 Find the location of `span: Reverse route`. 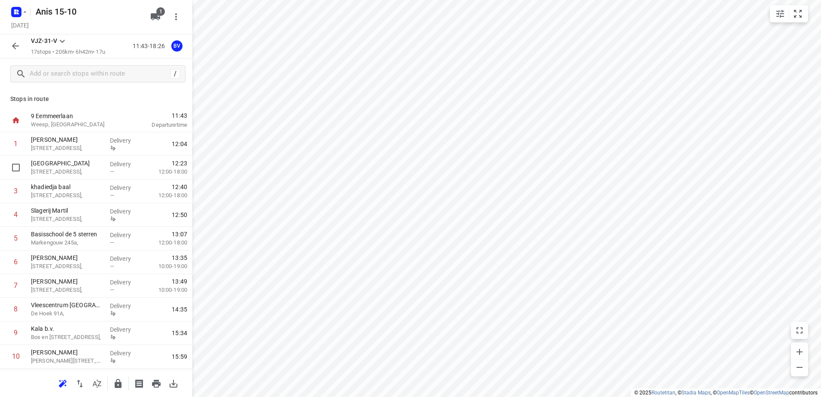

span: Reverse route is located at coordinates (80, 383).